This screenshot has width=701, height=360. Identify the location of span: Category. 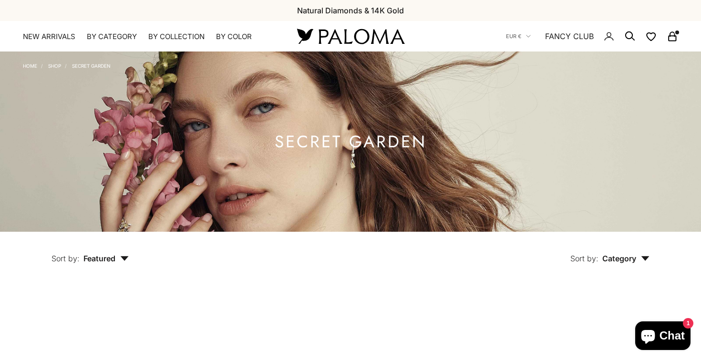
(626, 259).